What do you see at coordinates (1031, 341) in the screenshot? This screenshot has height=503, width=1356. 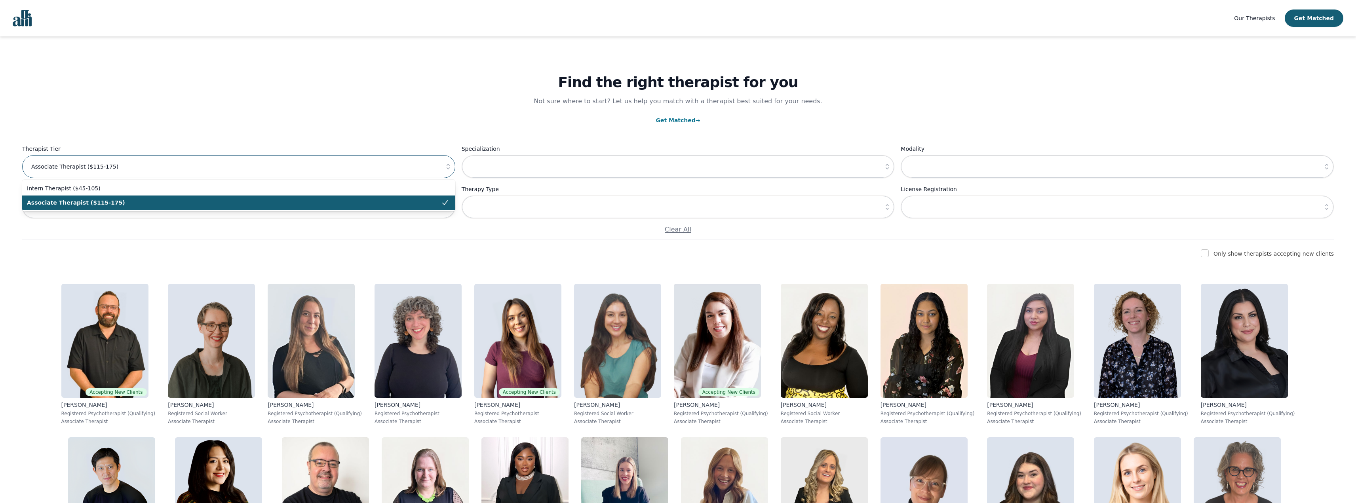 I see `img: Sonya_Mahil` at bounding box center [1031, 341].